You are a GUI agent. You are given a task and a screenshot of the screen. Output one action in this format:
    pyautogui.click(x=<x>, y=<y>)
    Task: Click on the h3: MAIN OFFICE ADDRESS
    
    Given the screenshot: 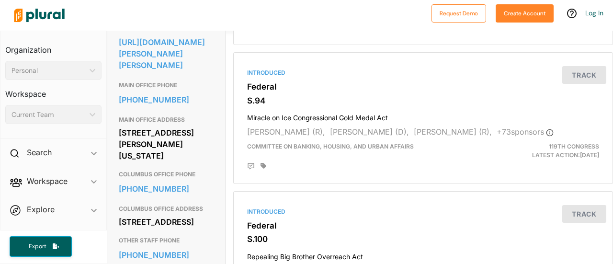 What is the action you would take?
    pyautogui.click(x=166, y=120)
    